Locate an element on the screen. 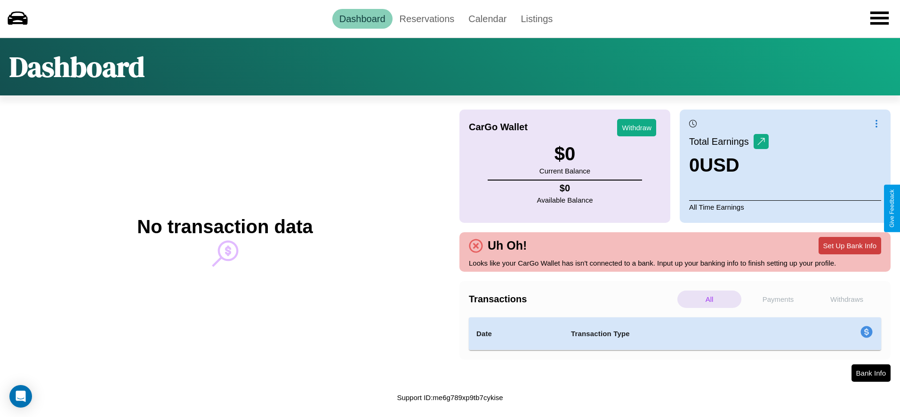  a: Dashboard is located at coordinates (362, 19).